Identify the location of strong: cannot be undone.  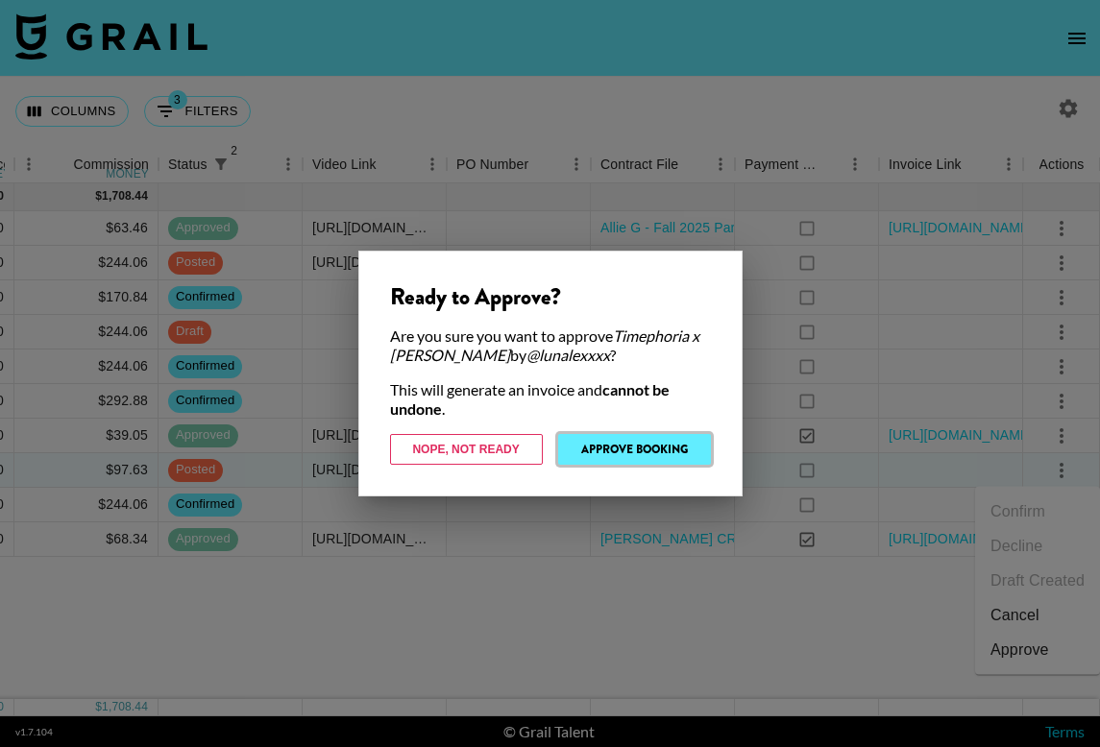
(529, 399).